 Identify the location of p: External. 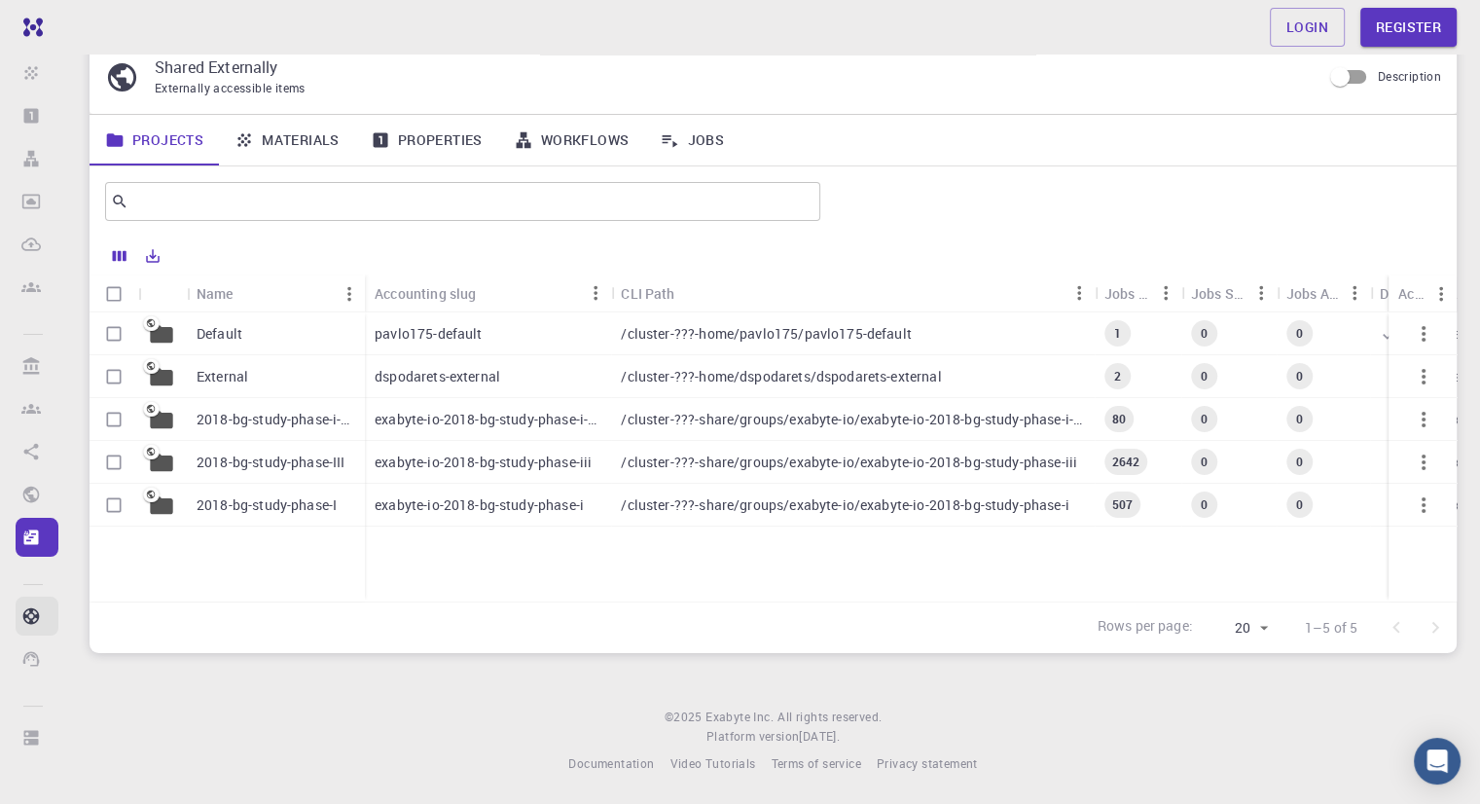
(222, 377).